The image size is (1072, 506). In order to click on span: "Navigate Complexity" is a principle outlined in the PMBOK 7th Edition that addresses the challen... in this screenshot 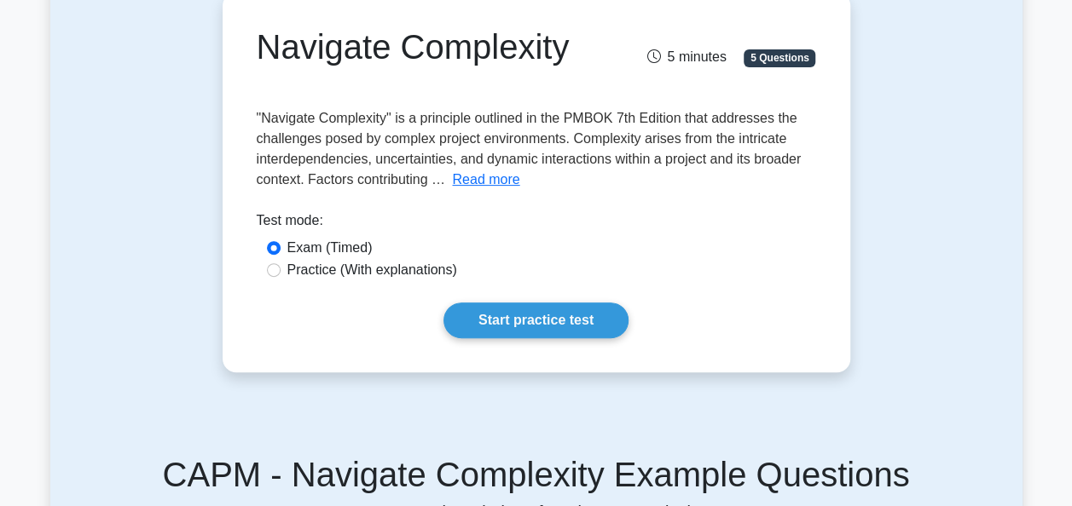, I will do `click(529, 148)`.